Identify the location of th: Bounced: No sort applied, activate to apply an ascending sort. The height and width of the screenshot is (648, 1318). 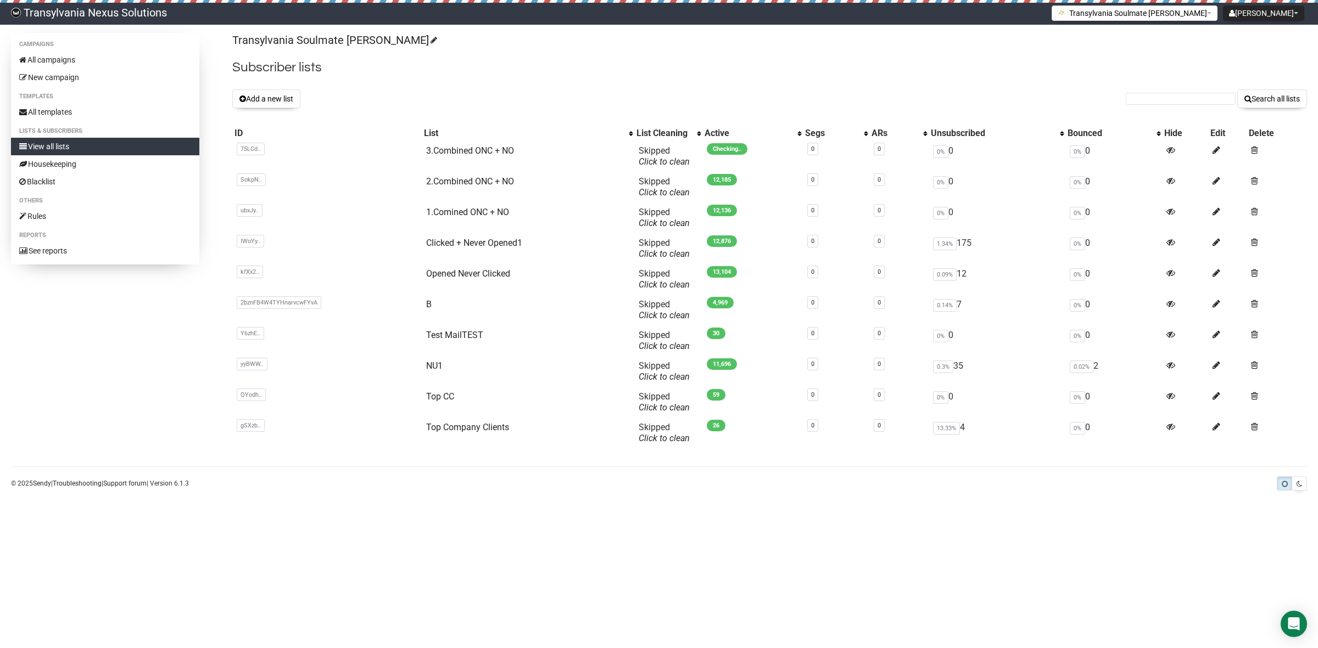
(1114, 133).